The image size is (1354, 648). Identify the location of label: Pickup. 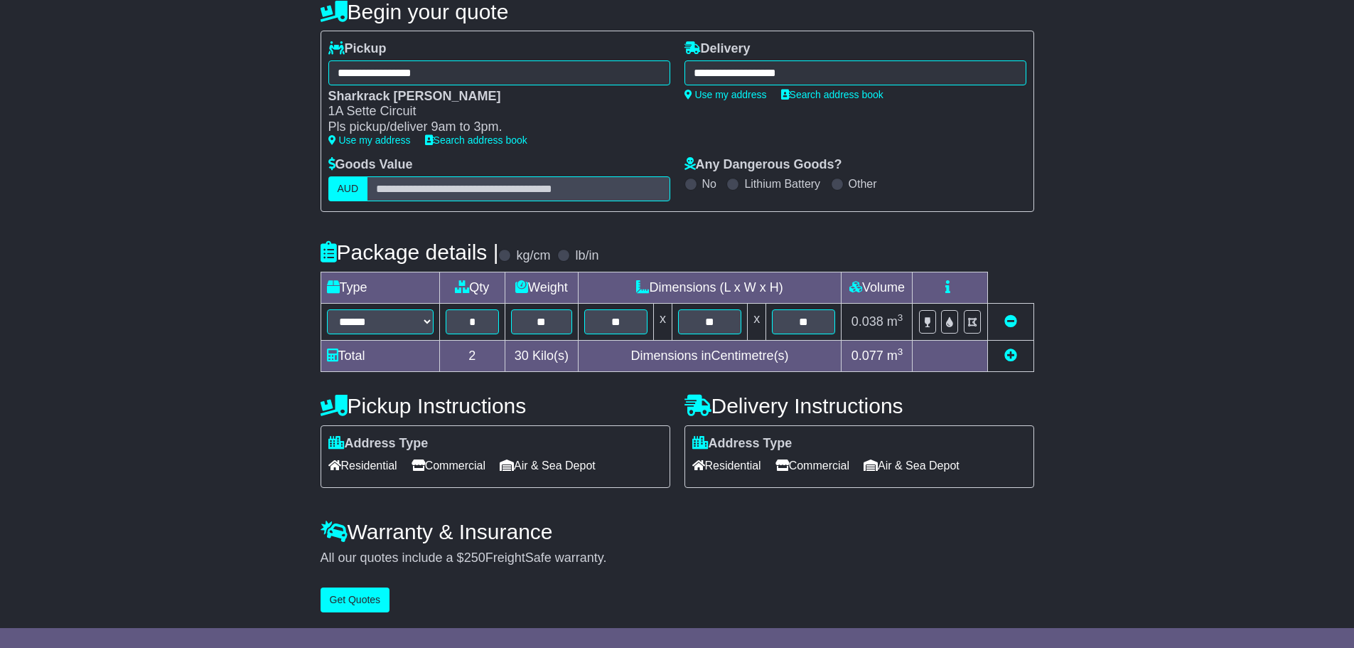
(358, 49).